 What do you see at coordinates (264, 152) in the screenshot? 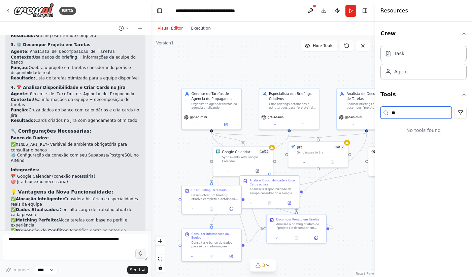
I see `span: Number of enabled actions` at bounding box center [264, 152].